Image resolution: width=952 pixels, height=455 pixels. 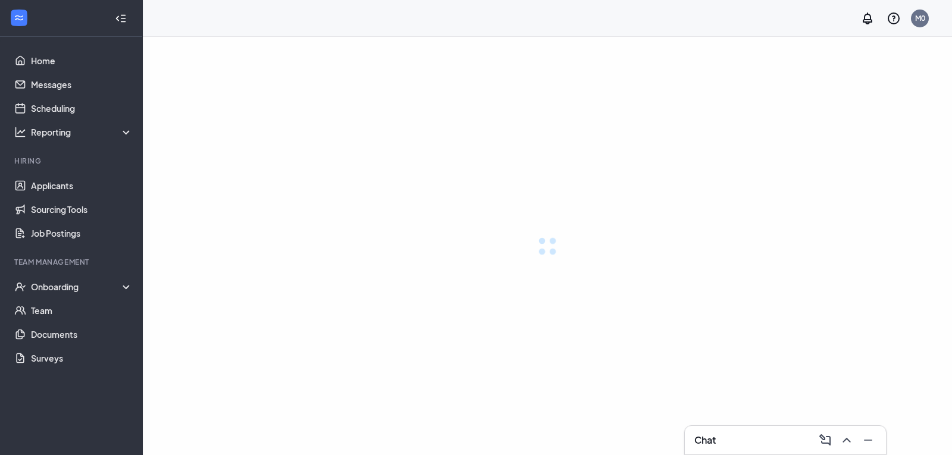 What do you see at coordinates (920, 18) in the screenshot?
I see `div: M0` at bounding box center [920, 18].